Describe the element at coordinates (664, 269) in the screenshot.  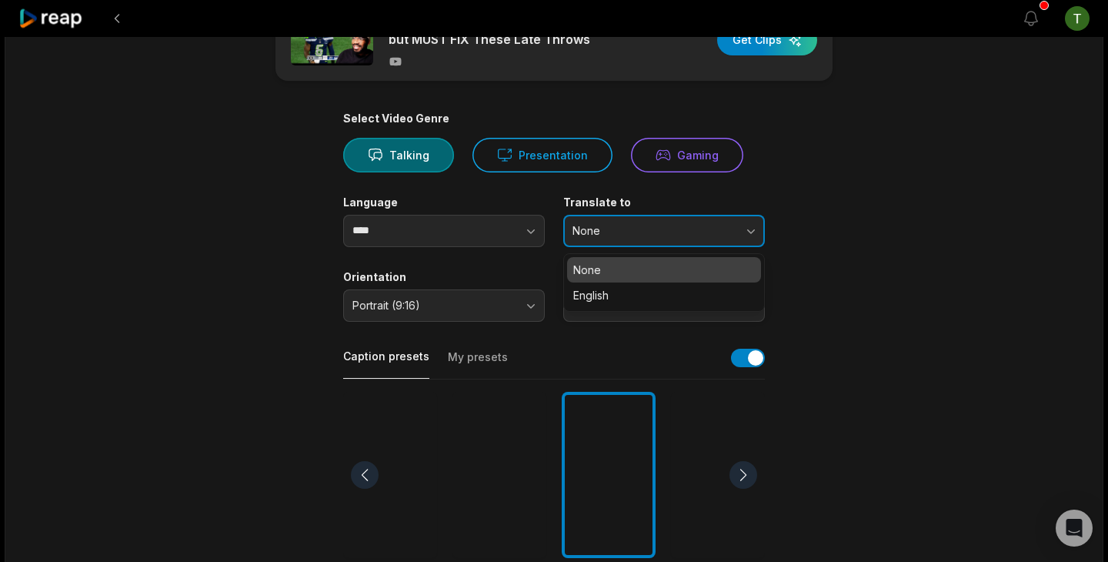
I see `p: None` at that location.